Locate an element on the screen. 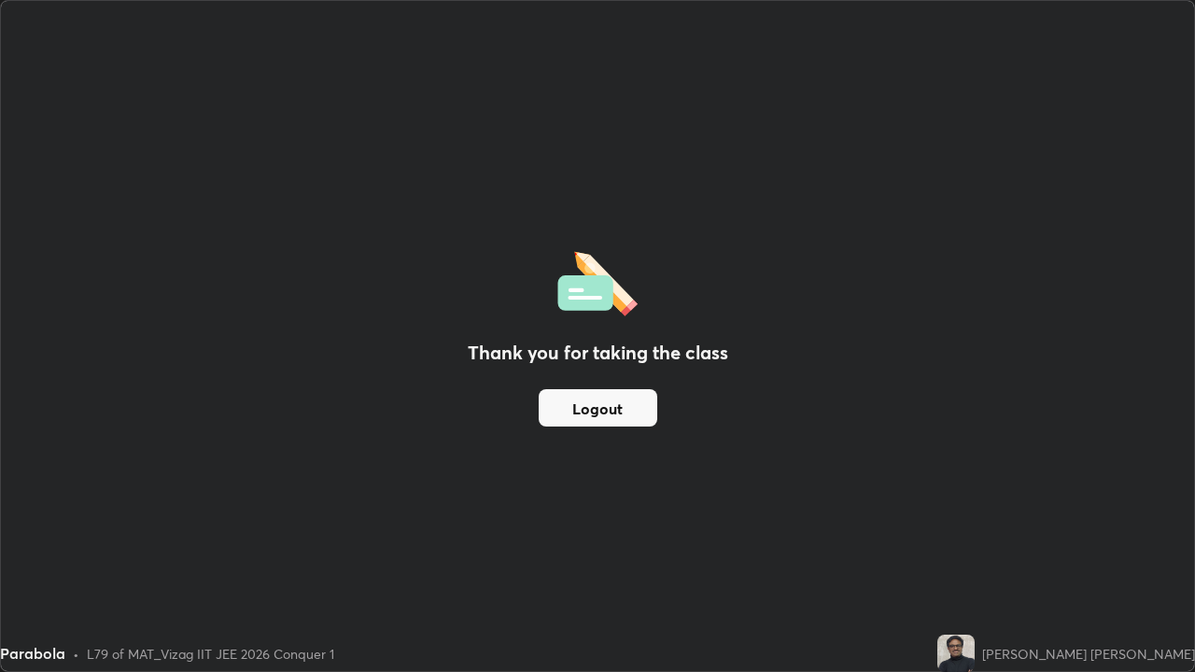 The height and width of the screenshot is (672, 1195). button: Logout is located at coordinates (597, 408).